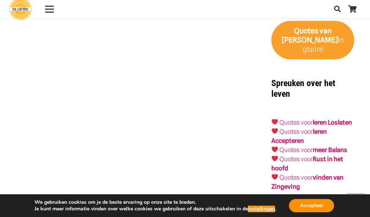 This screenshot has width=370, height=217. I want to click on a: Quotes voorvinden van Zingeving, so click(307, 182).